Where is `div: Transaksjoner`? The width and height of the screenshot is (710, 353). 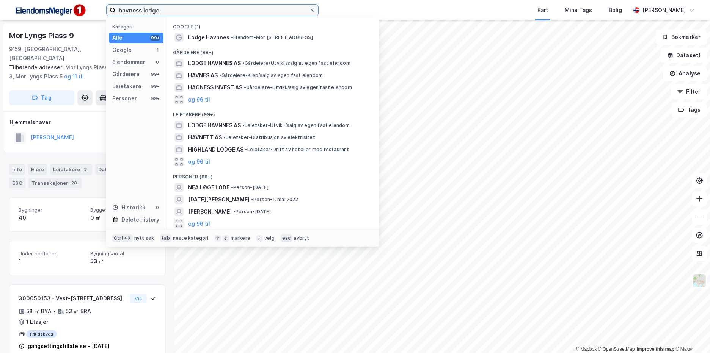
div: Transaksjoner is located at coordinates (55, 183).